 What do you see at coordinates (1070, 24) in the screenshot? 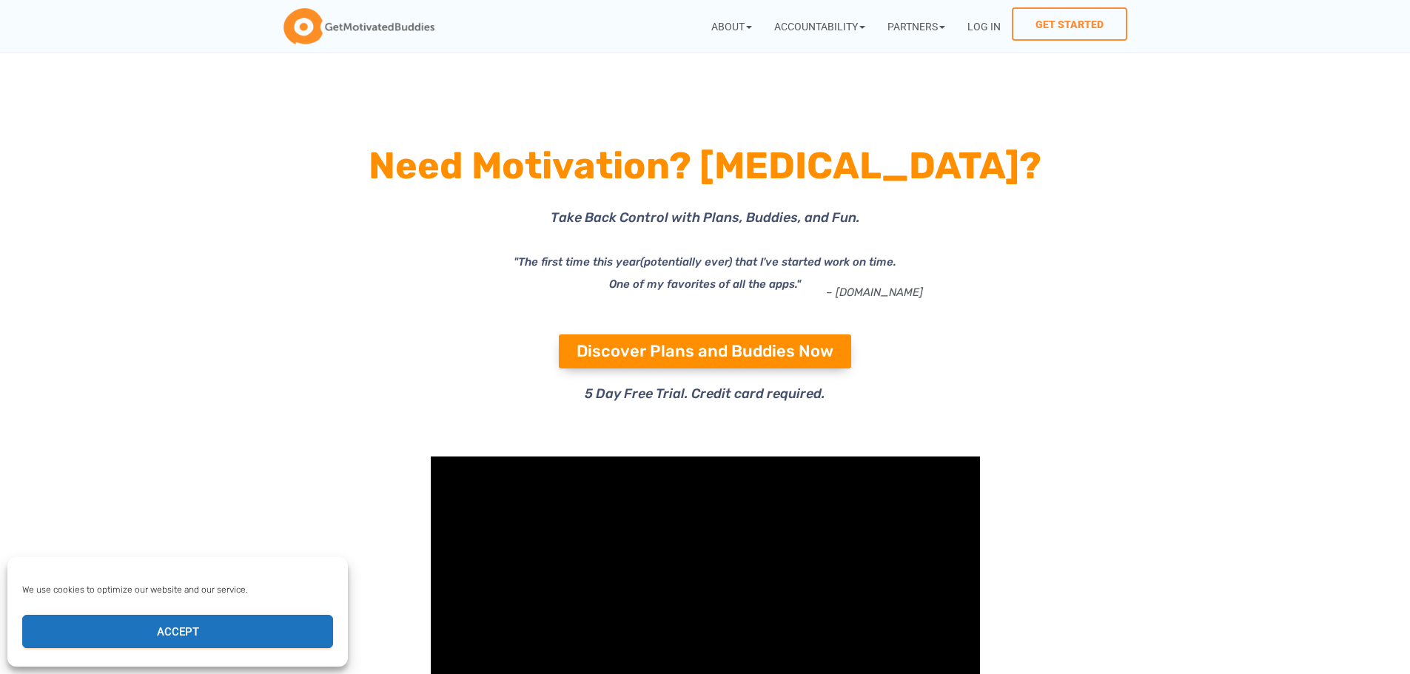
I see `a: Get Started` at bounding box center [1070, 24].